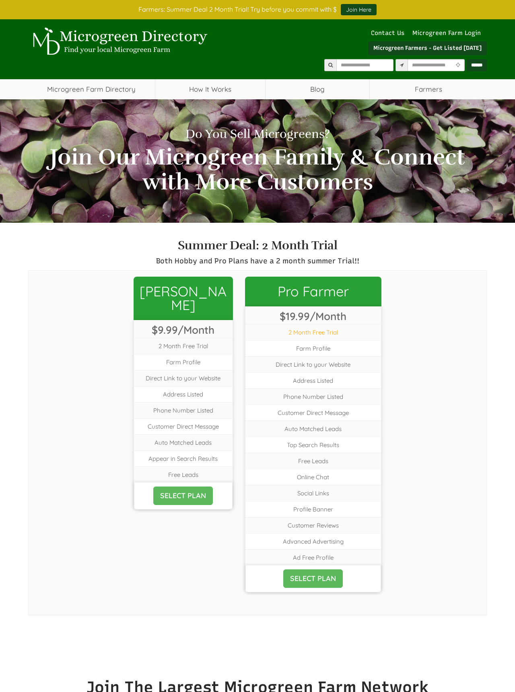  I want to click on span: Both Hobby and Pro Plans have a 2 month summer Trial!!, so click(257, 261).